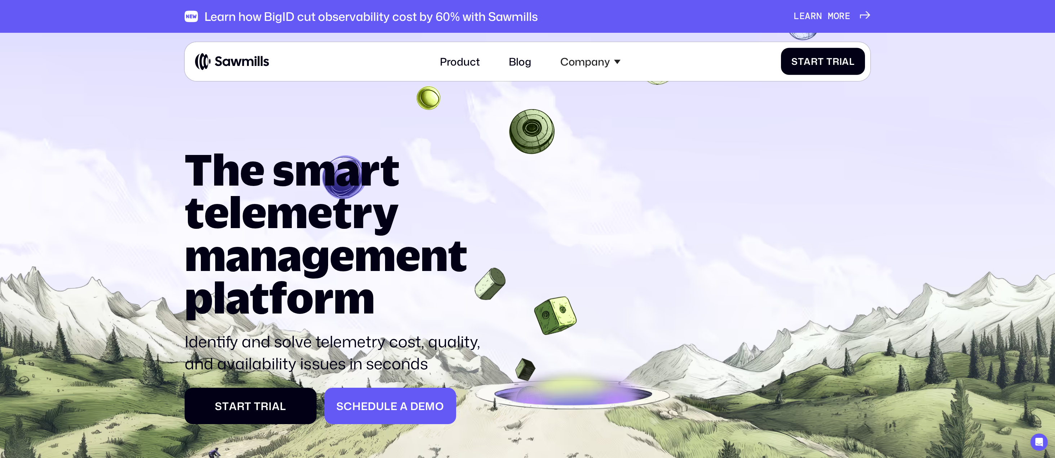  What do you see at coordinates (356, 406) in the screenshot?
I see `span: h` at bounding box center [356, 406].